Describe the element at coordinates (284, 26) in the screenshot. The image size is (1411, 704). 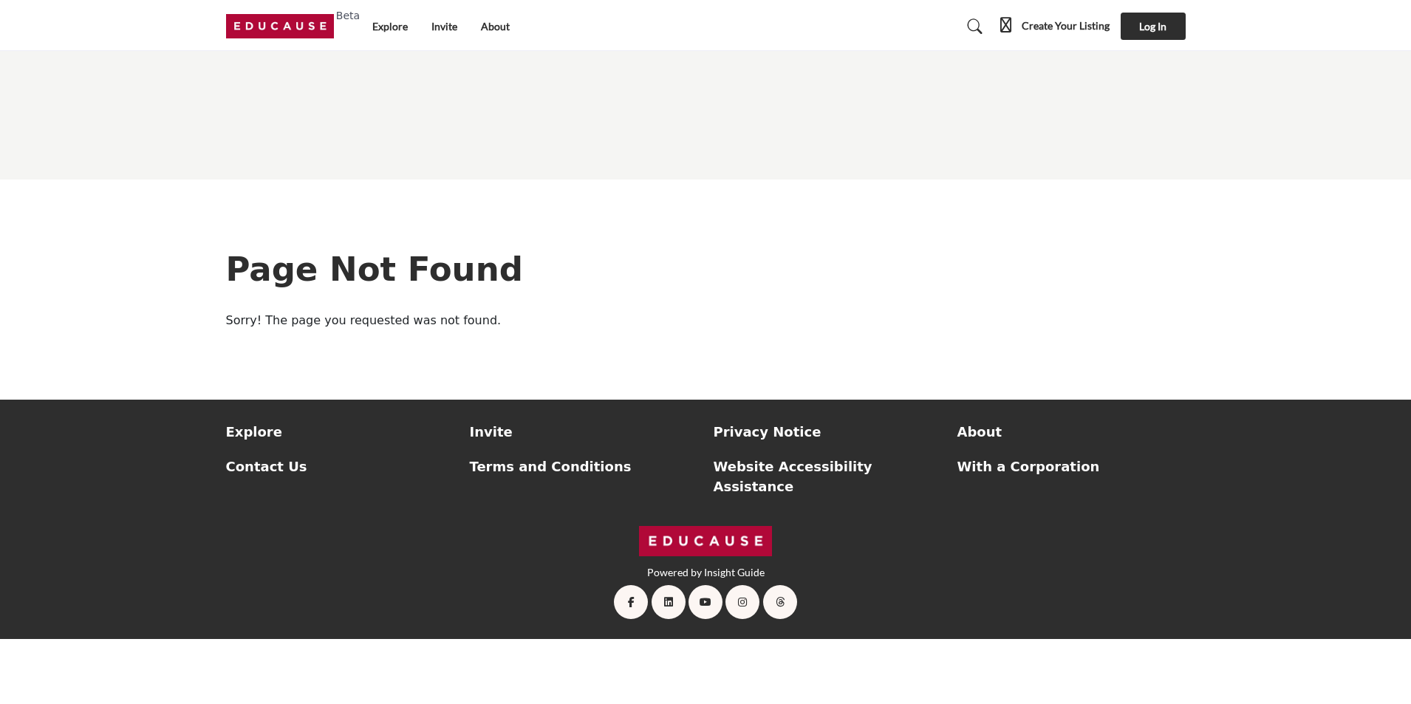
I see `a: Beta` at that location.